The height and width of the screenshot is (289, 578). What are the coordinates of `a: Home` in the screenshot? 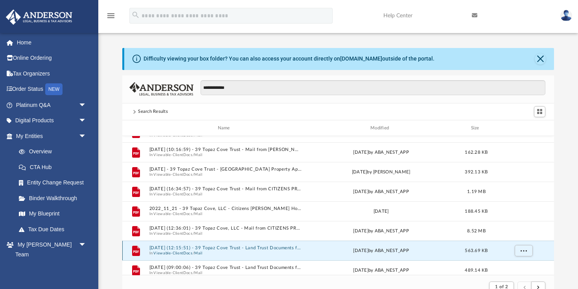 It's located at (52, 42).